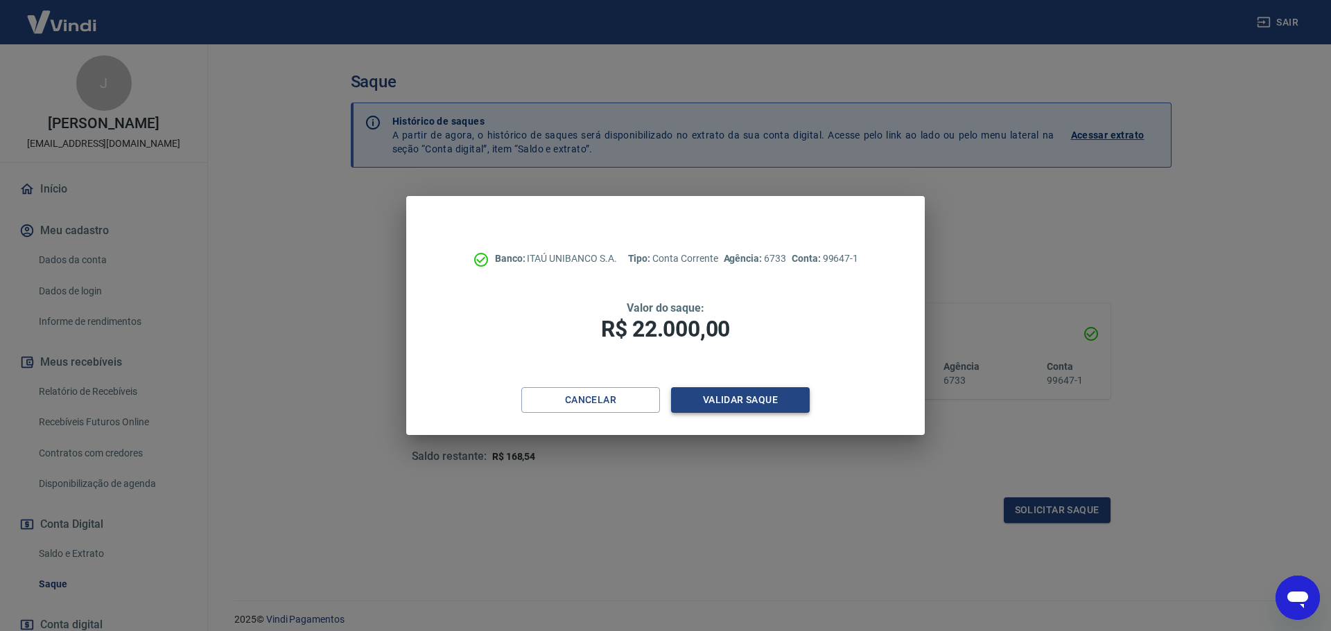 The image size is (1331, 631). What do you see at coordinates (673, 259) in the screenshot?
I see `p: Conta Corrente` at bounding box center [673, 259].